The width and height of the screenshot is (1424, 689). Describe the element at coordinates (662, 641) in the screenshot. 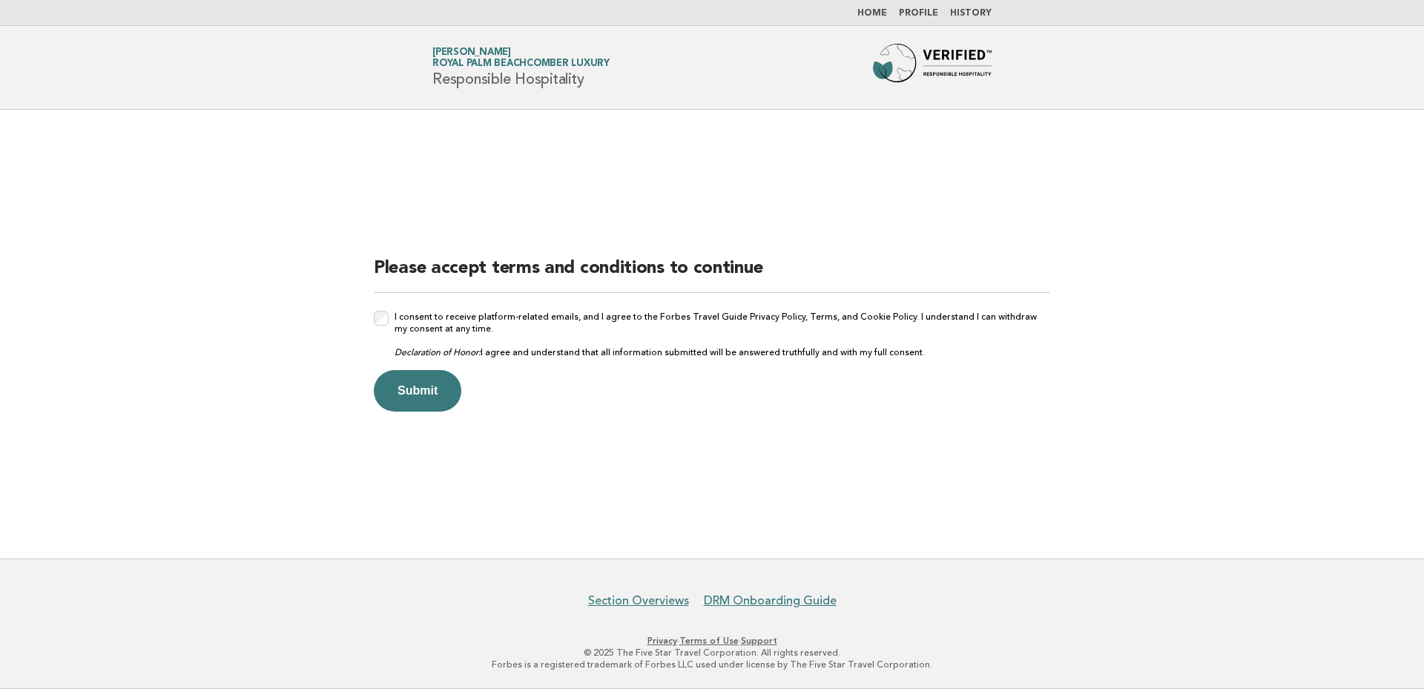

I see `a: Privacy` at that location.